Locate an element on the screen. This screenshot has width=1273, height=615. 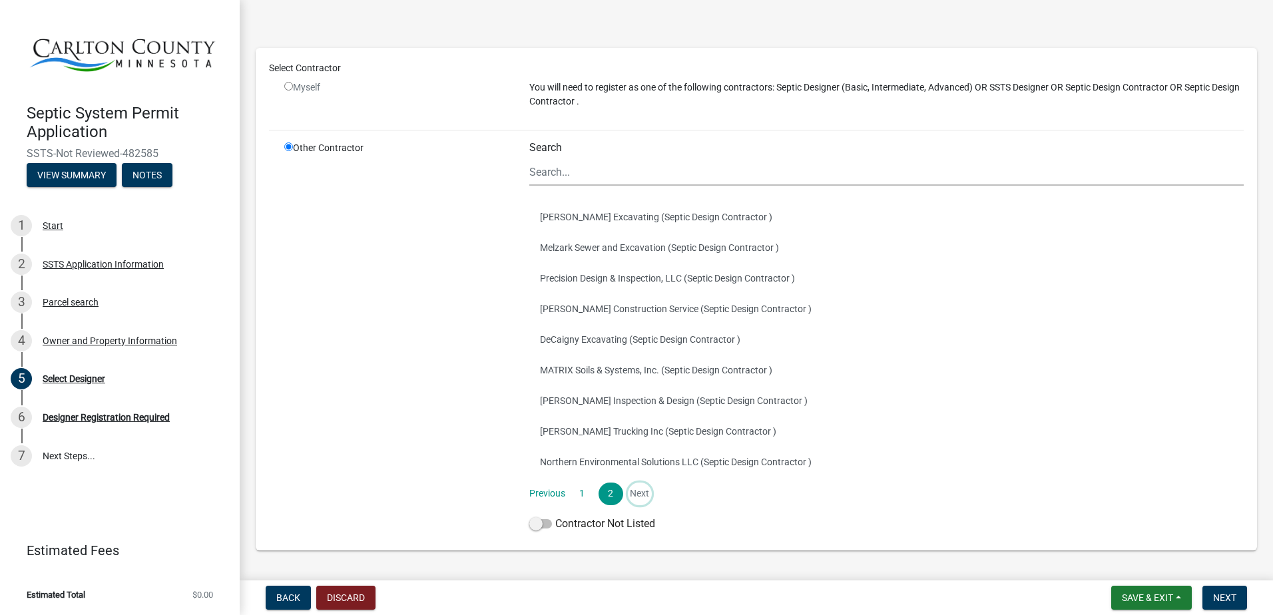
button: Northern Environmental Solutions LLC (Septic Design Contractor ) is located at coordinates (886, 462).